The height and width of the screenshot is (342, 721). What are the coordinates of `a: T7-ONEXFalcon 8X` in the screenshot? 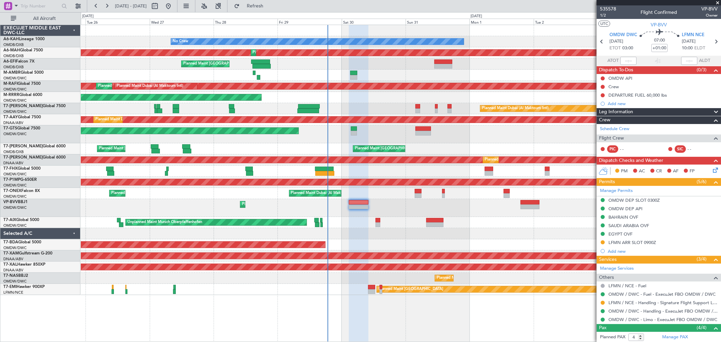 It's located at (22, 191).